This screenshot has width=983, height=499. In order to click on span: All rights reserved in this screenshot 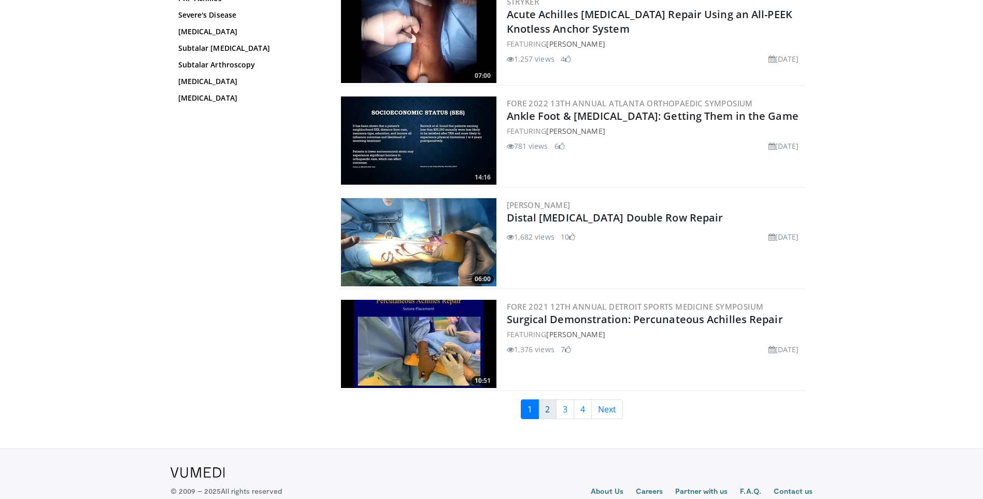, I will do `click(251, 490)`.